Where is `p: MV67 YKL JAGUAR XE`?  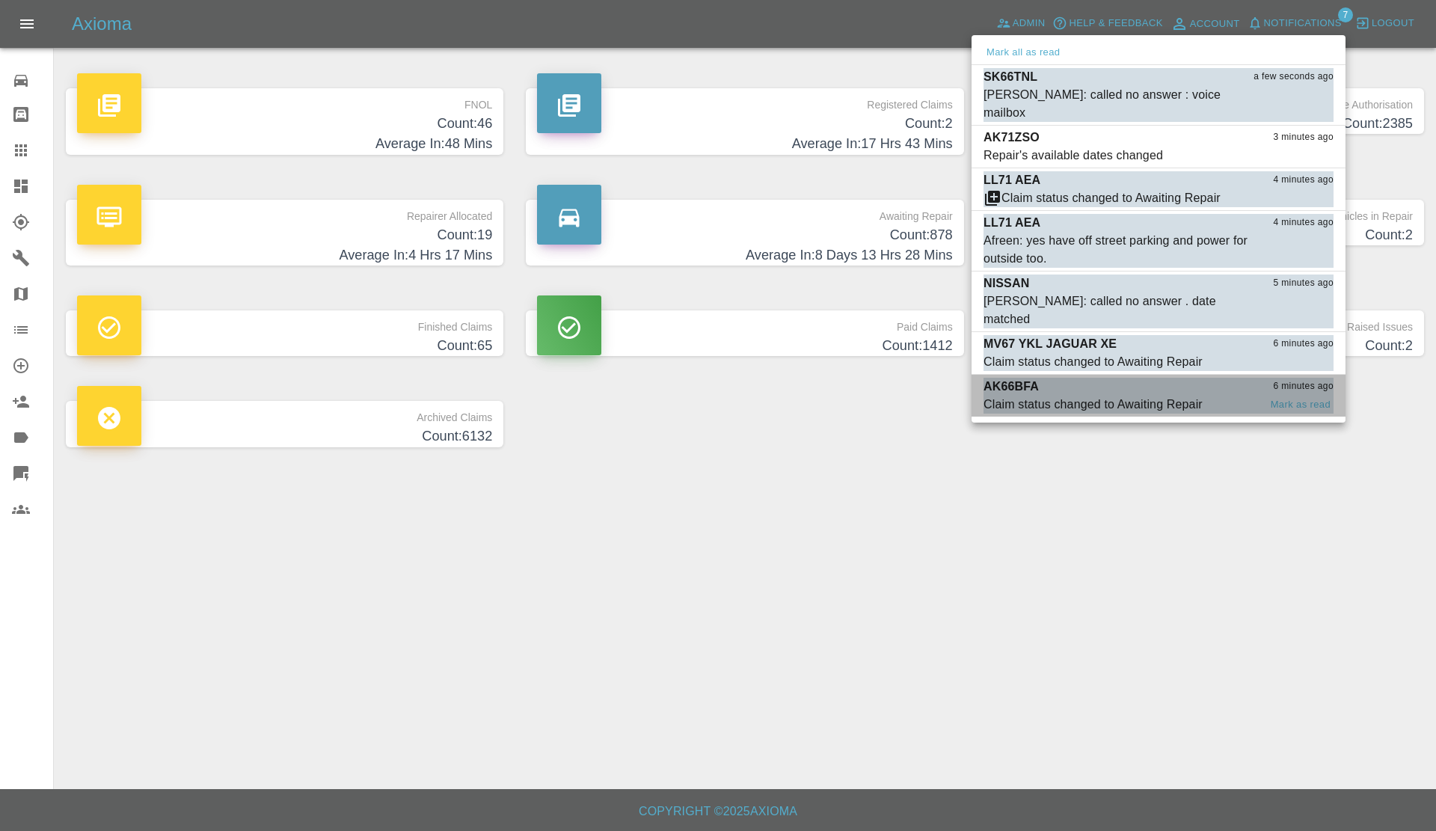 p: MV67 YKL JAGUAR XE is located at coordinates (1050, 344).